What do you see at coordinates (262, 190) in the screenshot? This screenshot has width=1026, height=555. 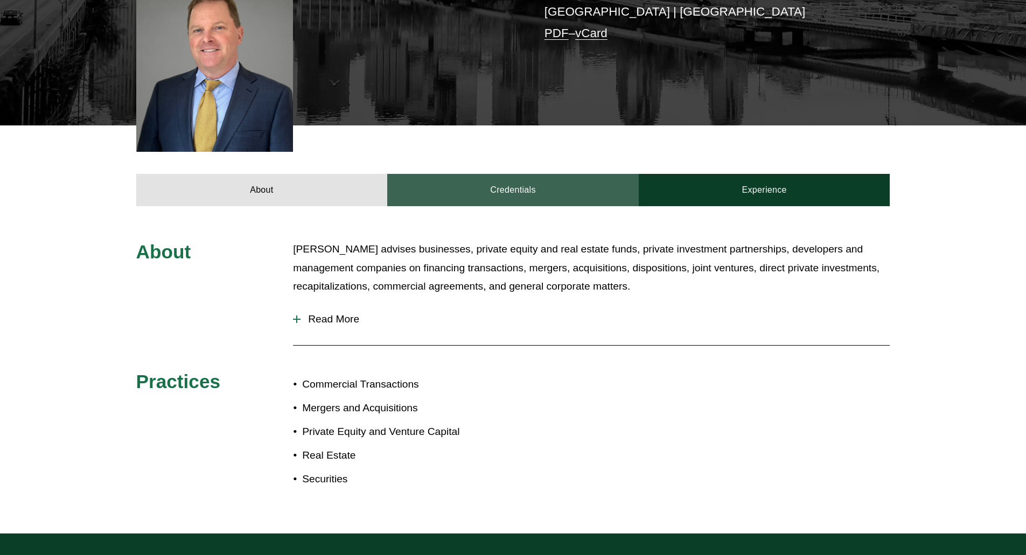 I see `a: About` at bounding box center [262, 190].